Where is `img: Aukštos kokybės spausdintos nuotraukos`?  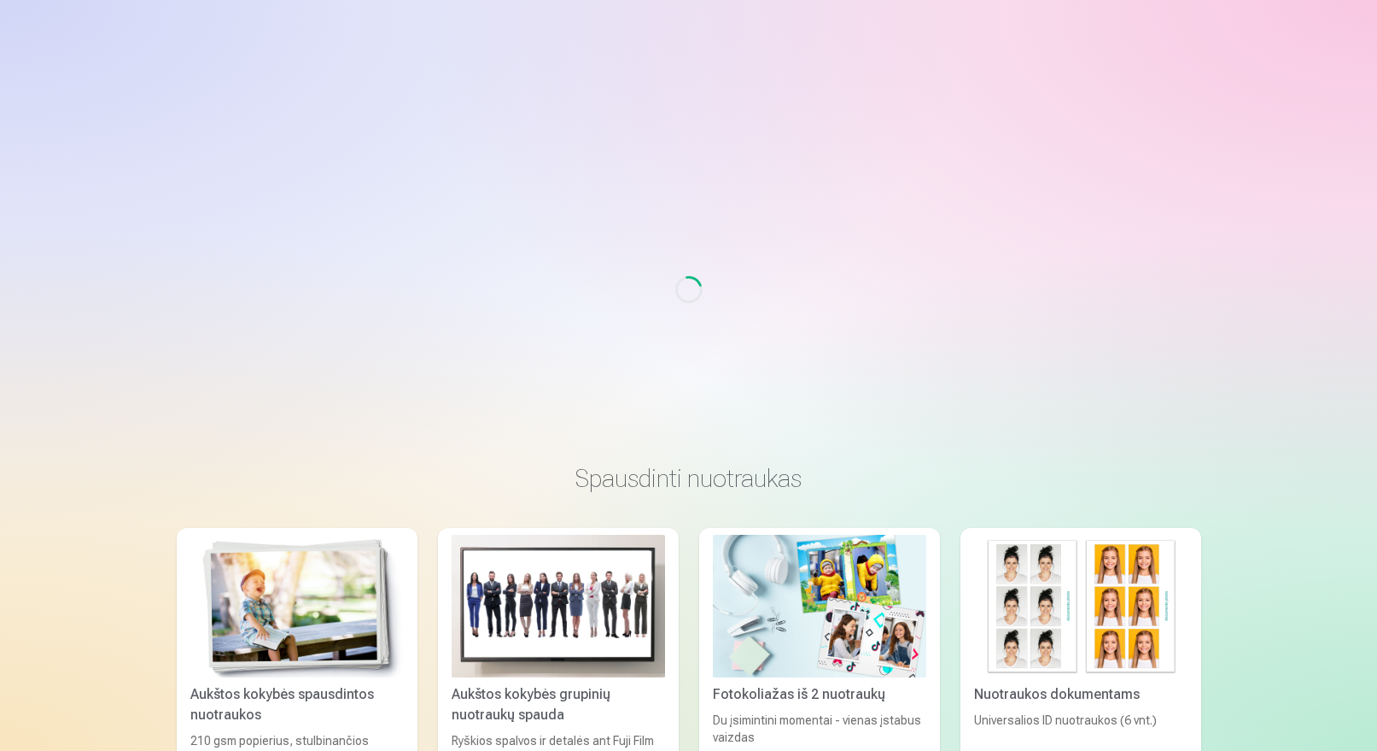
img: Aukštos kokybės spausdintos nuotraukos is located at coordinates (297, 605).